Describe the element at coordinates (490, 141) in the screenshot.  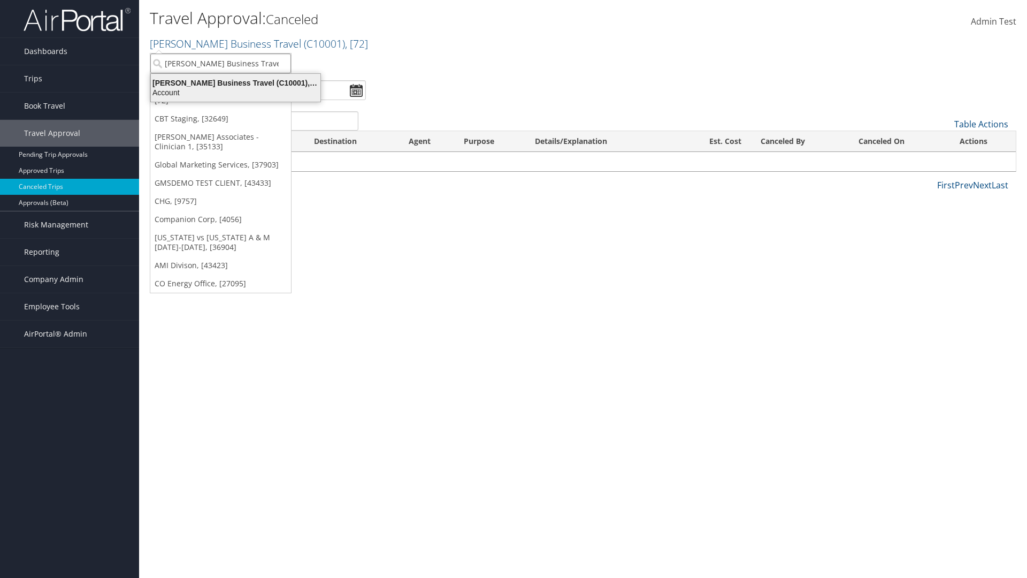
I see `th: Purpose` at that location.